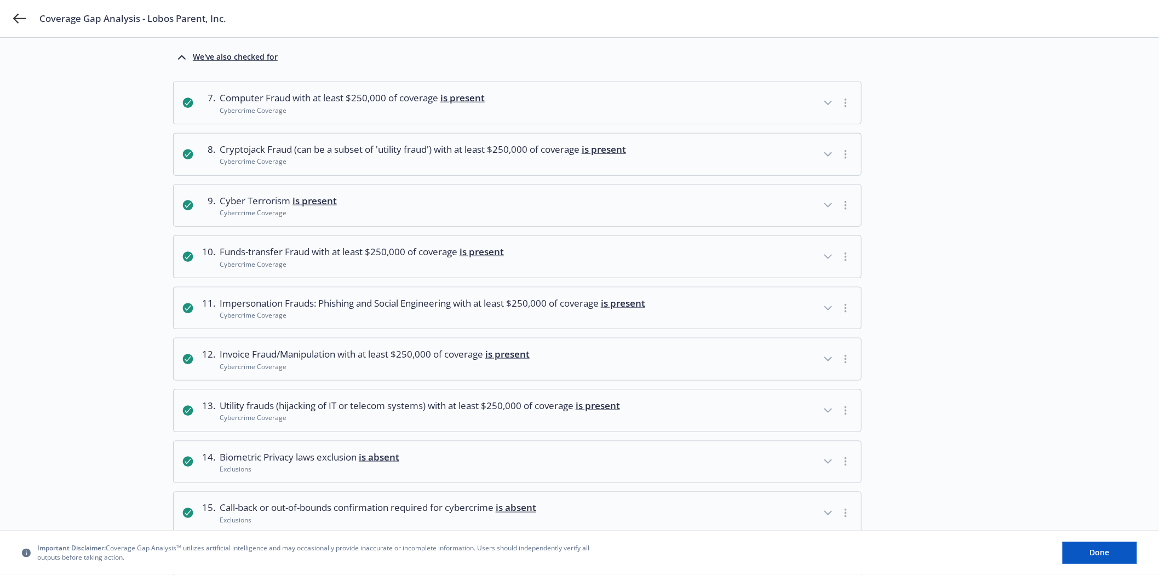  What do you see at coordinates (517, 308) in the screenshot?
I see `button: 11.Impersonation Frauds: Phishing and Social Engineering with at least $250,000 of coverage is pr...` at bounding box center [517, 308].